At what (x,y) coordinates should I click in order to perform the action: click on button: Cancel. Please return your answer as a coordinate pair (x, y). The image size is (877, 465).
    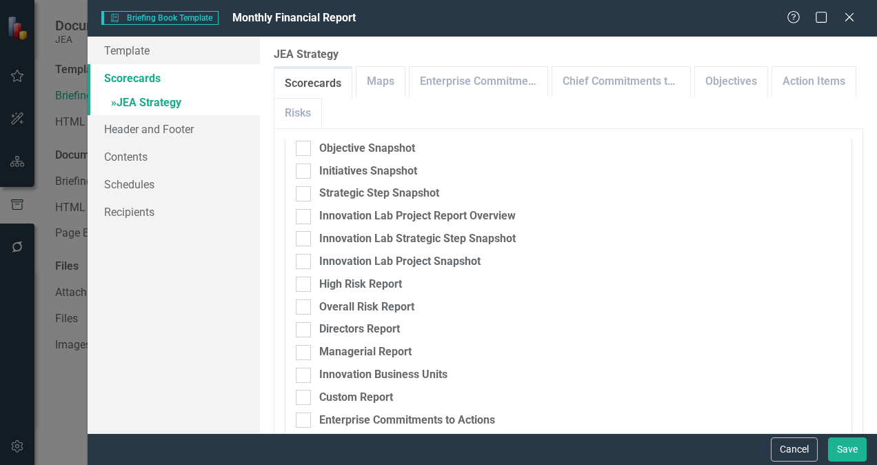
    Looking at the image, I should click on (795, 449).